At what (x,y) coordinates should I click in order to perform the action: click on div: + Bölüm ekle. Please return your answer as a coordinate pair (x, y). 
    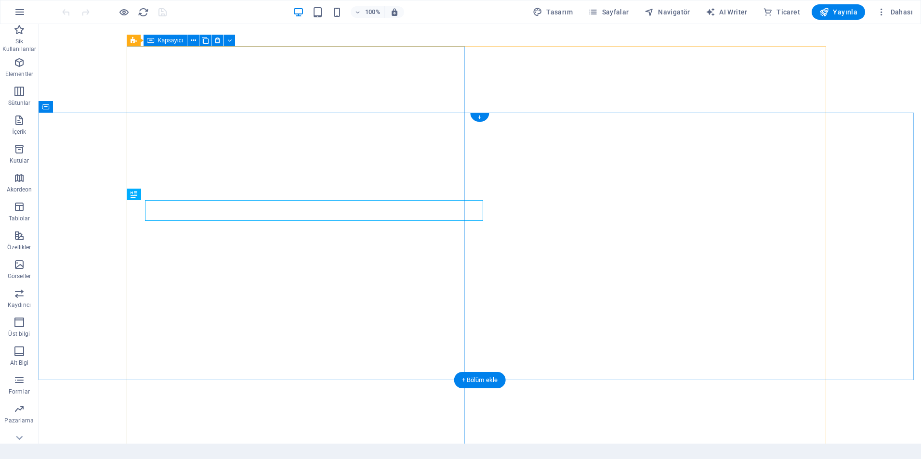
    Looking at the image, I should click on (480, 380).